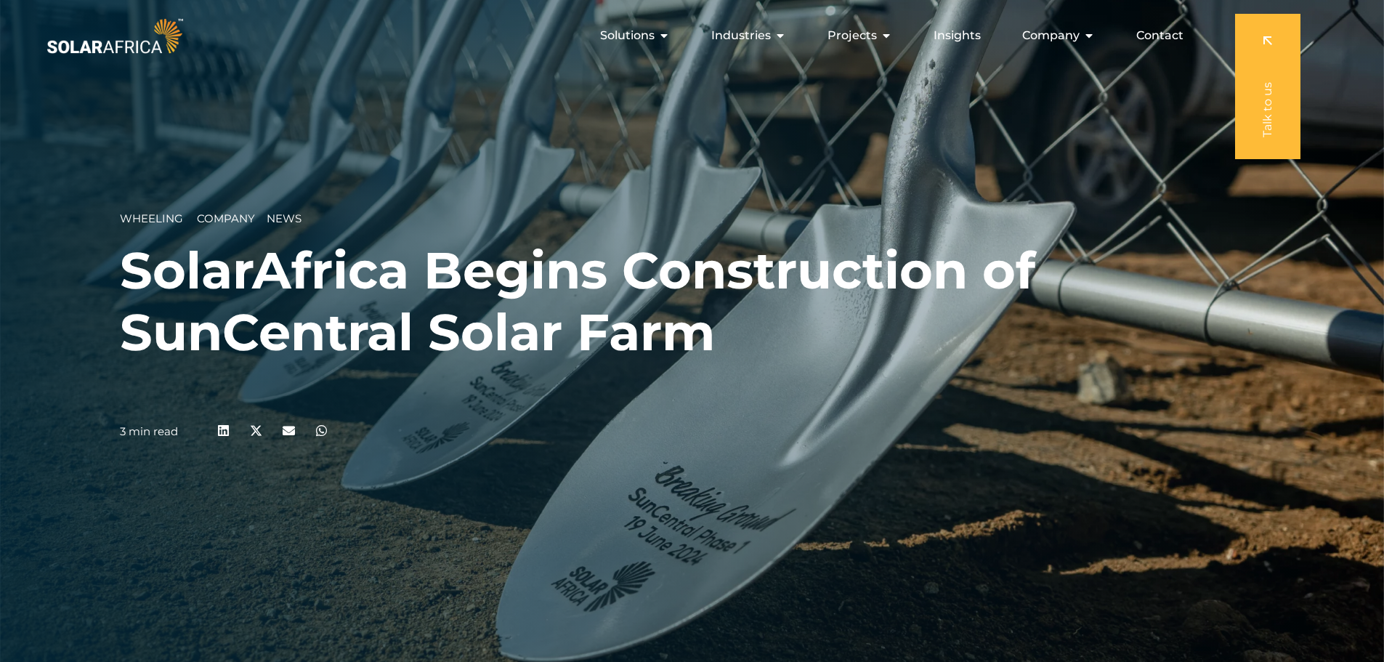  Describe the element at coordinates (956, 36) in the screenshot. I see `span: Insights` at that location.